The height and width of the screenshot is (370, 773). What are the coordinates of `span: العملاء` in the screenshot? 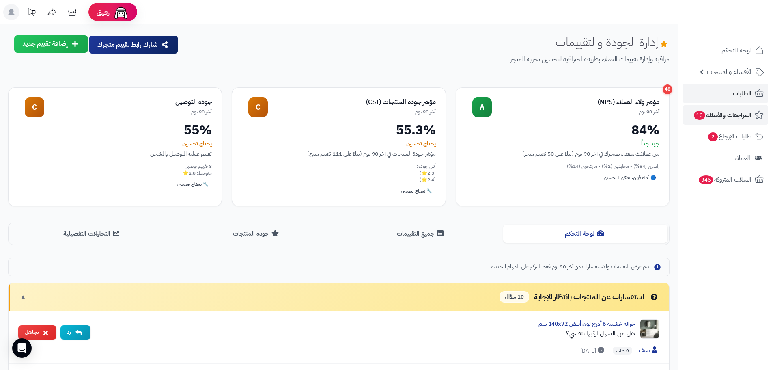 It's located at (743, 158).